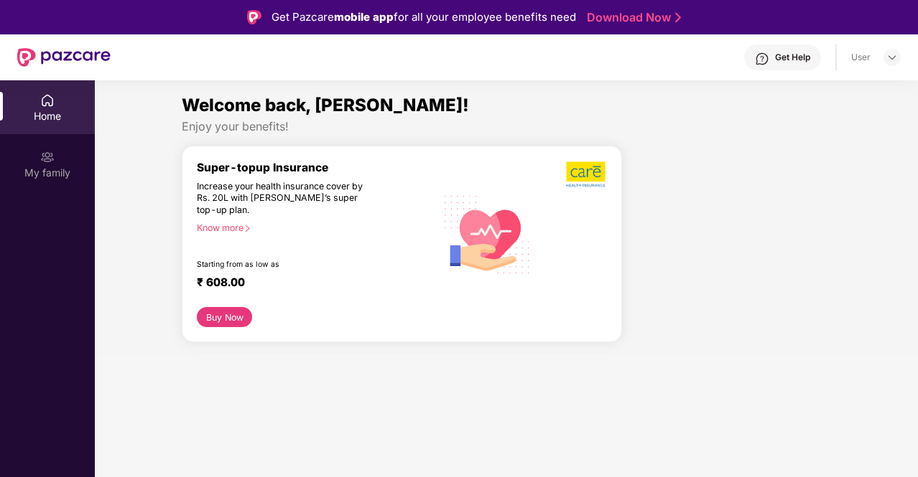 This screenshot has height=477, width=918. I want to click on img: b5dec4f62d2307b9de63beb79f102df3.png, so click(586, 174).